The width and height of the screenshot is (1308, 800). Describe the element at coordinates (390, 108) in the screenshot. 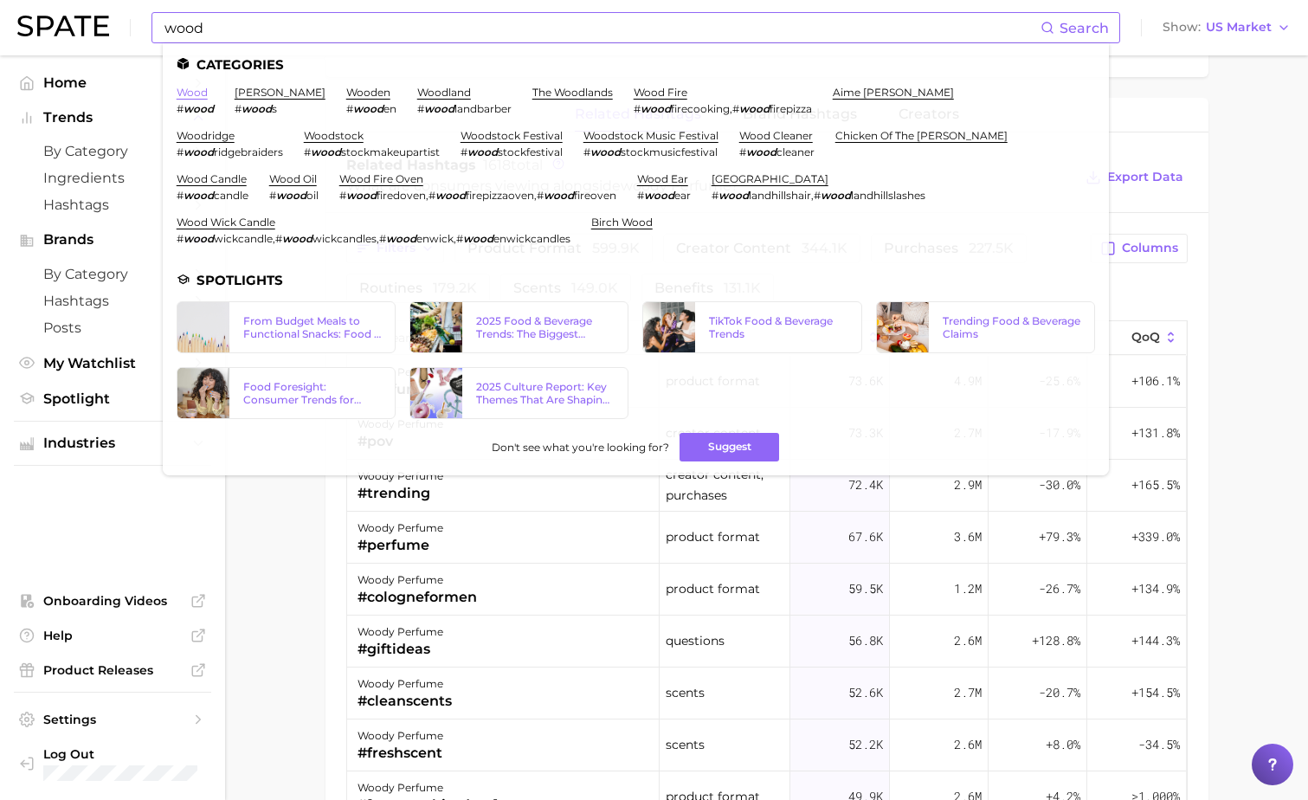

I see `span: en` at that location.